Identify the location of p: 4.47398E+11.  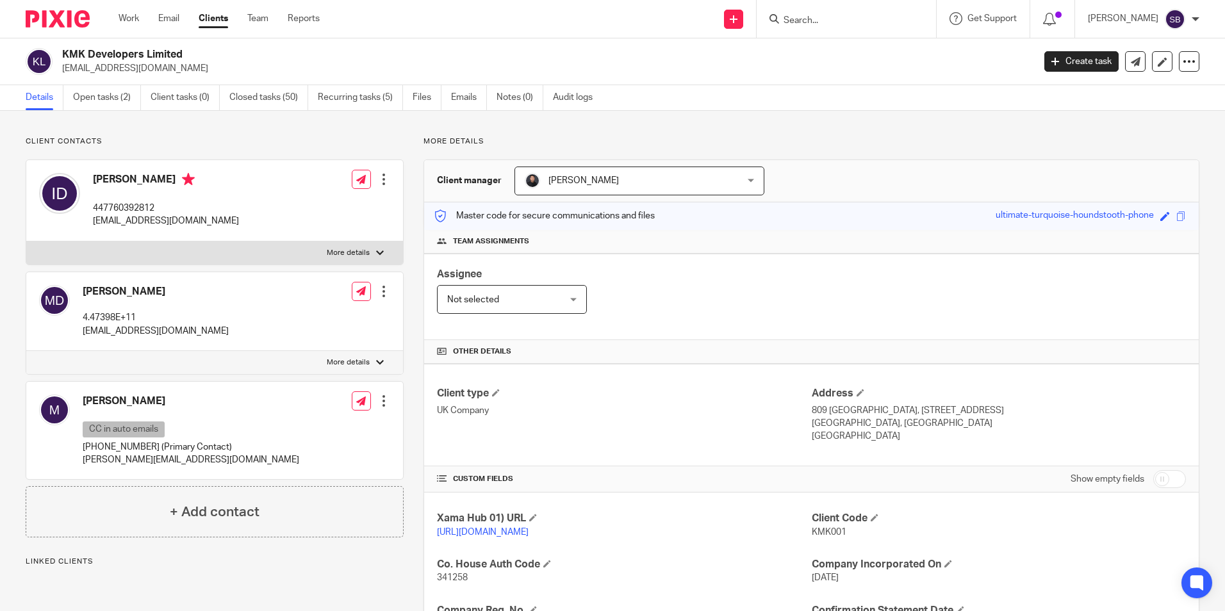
(156, 318).